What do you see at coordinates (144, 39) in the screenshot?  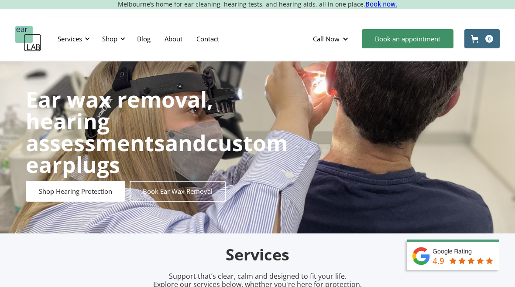 I see `a: Blog` at bounding box center [144, 39].